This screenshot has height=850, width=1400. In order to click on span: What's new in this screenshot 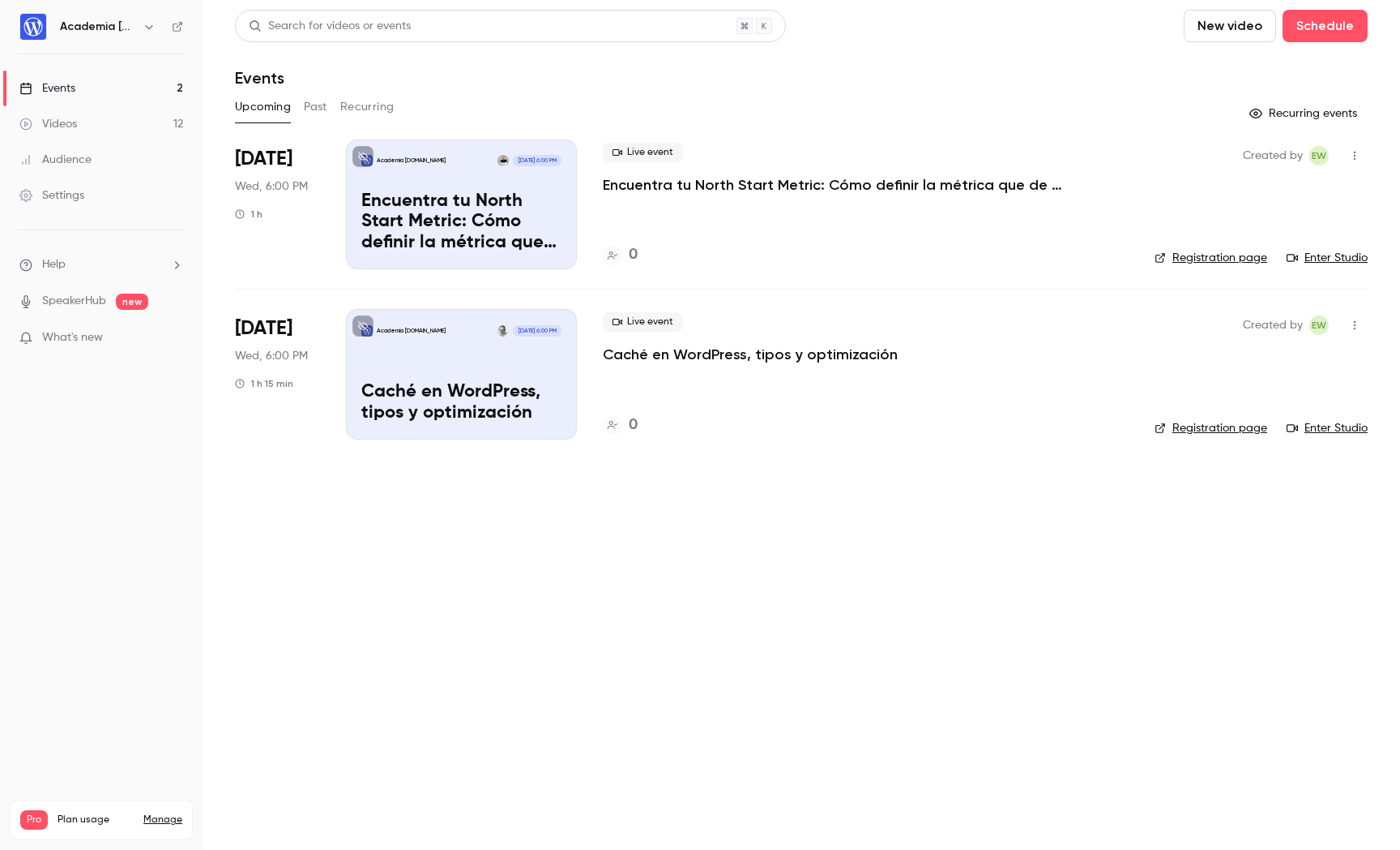, I will do `click(72, 337)`.